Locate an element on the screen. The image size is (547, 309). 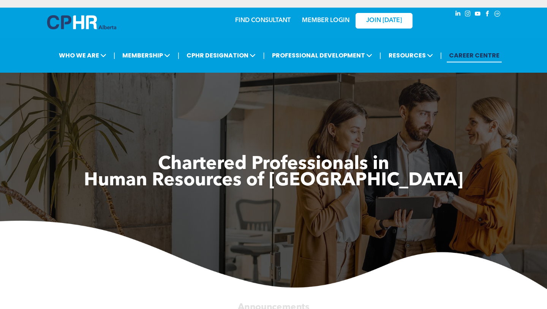
a: youtube is located at coordinates (478, 14).